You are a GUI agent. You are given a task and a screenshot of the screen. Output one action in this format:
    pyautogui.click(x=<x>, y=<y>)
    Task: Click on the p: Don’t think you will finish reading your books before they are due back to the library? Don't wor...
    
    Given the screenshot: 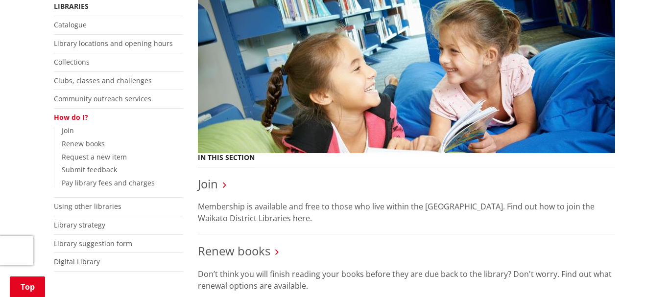 What is the action you would take?
    pyautogui.click(x=407, y=280)
    